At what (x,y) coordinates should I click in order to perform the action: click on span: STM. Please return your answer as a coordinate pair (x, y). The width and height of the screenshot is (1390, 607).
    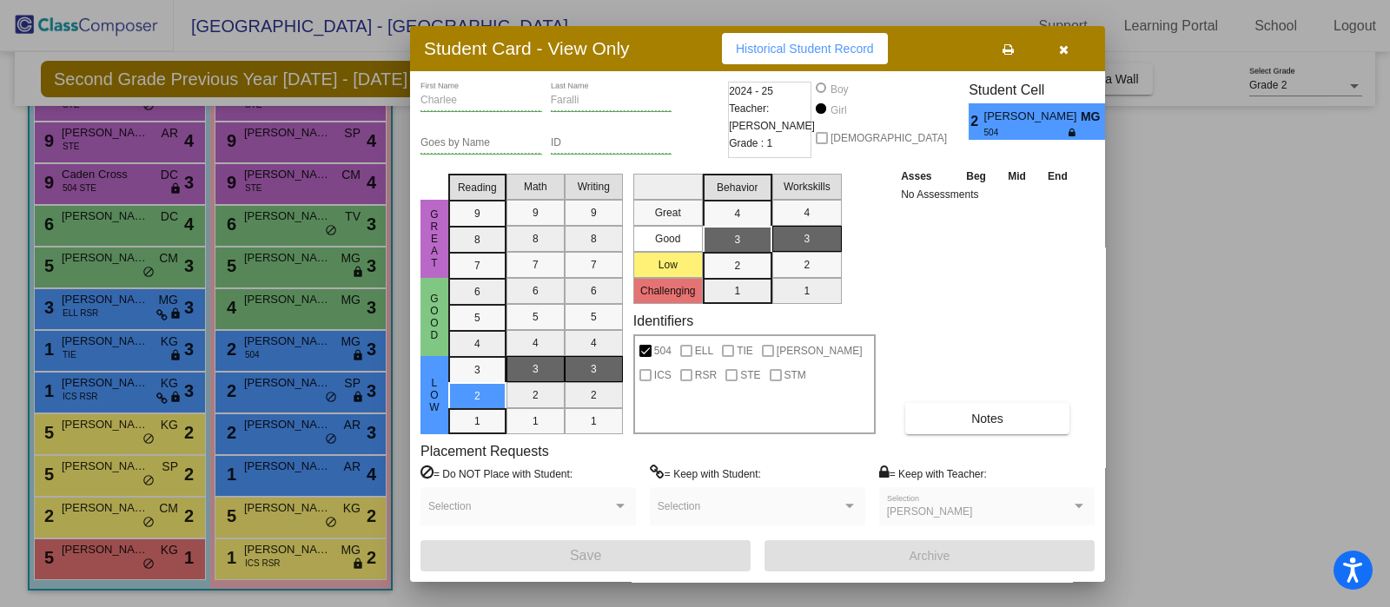
    Looking at the image, I should click on (795, 375).